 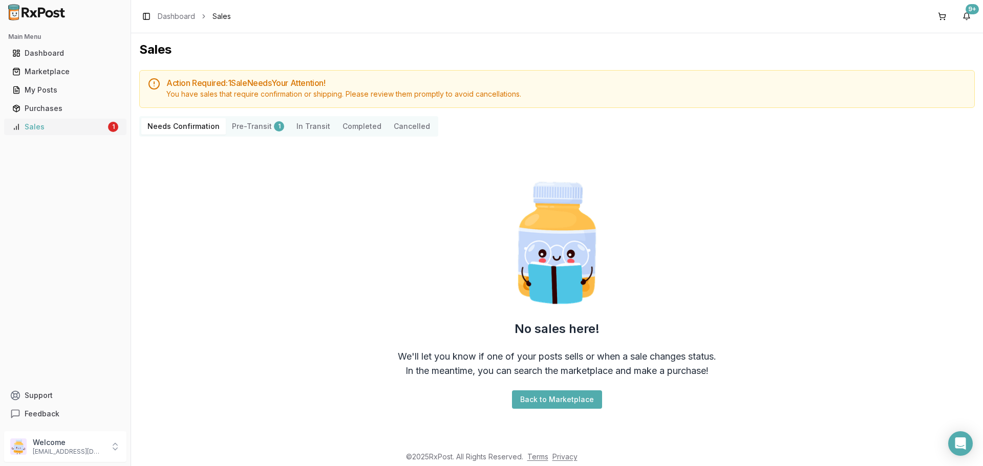 What do you see at coordinates (362, 126) in the screenshot?
I see `button: Completed` at bounding box center [362, 126].